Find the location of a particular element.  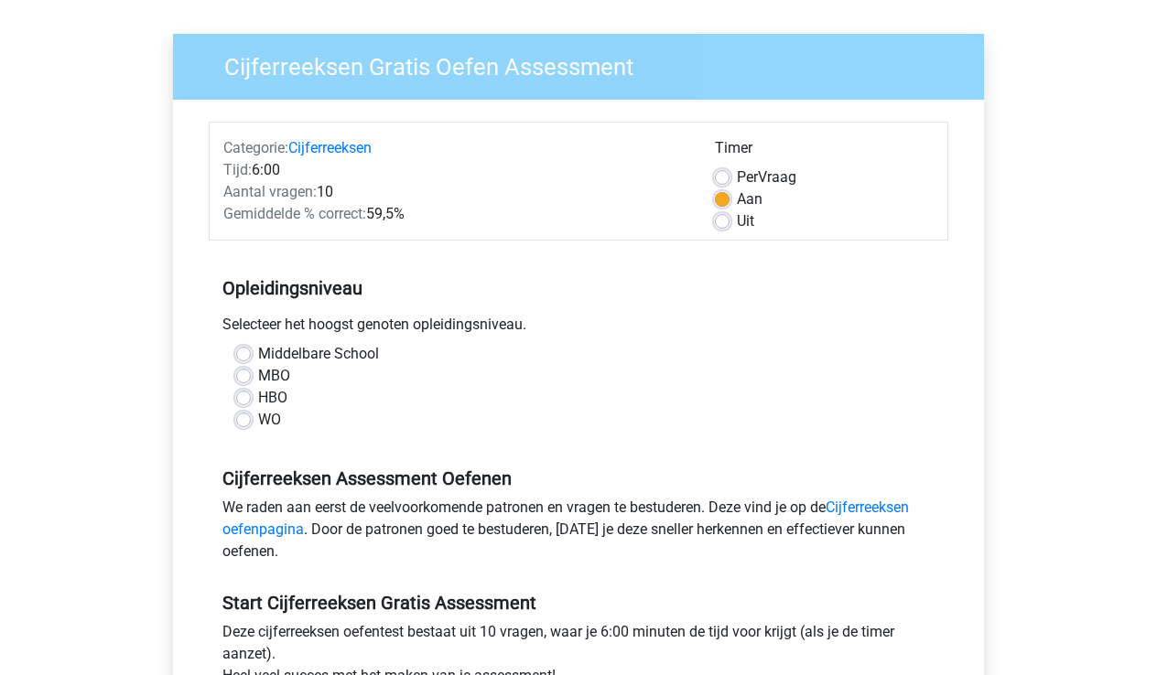

div: 59,5% is located at coordinates (455, 214).